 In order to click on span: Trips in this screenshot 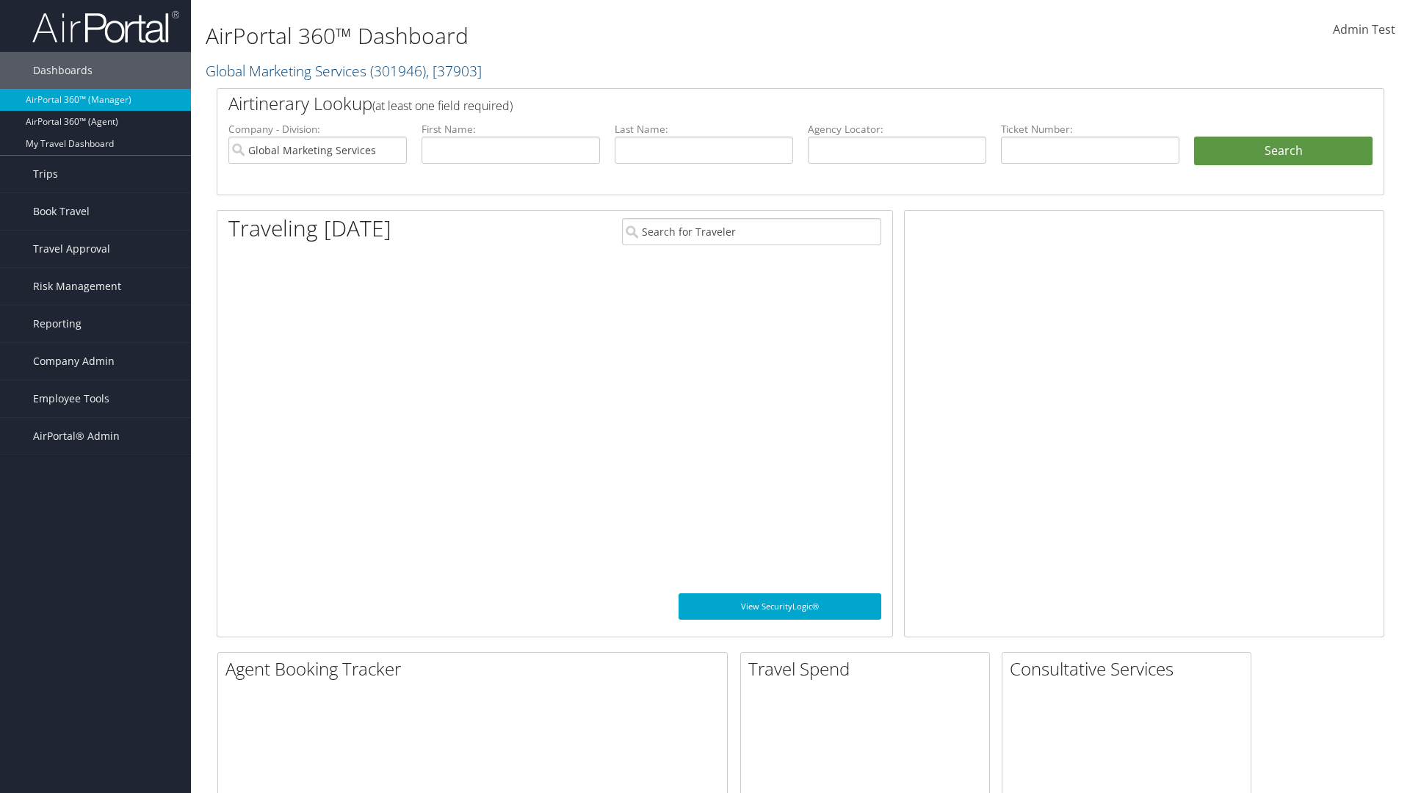, I will do `click(46, 174)`.